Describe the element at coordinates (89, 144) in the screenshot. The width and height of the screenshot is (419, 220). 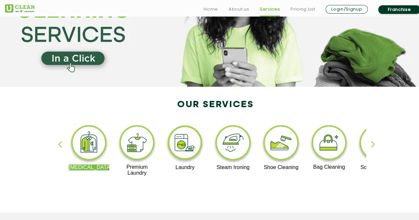
I see `img: dry_cleaning_11zon.webp` at that location.